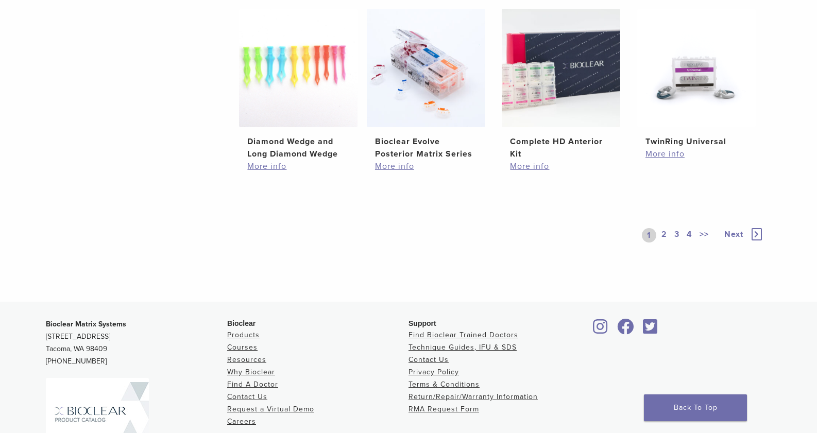  What do you see at coordinates (434, 372) in the screenshot?
I see `a: Privacy Policy` at bounding box center [434, 372].